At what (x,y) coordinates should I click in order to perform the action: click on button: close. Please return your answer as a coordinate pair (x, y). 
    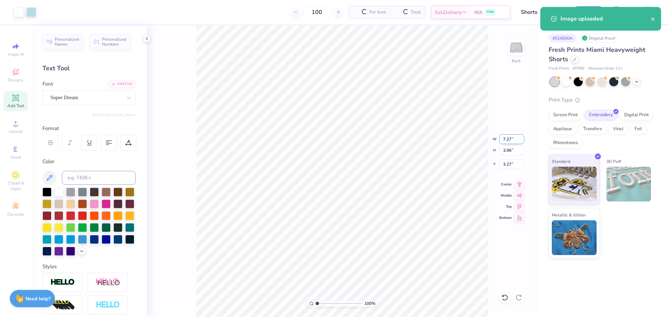
    Looking at the image, I should click on (653, 19).